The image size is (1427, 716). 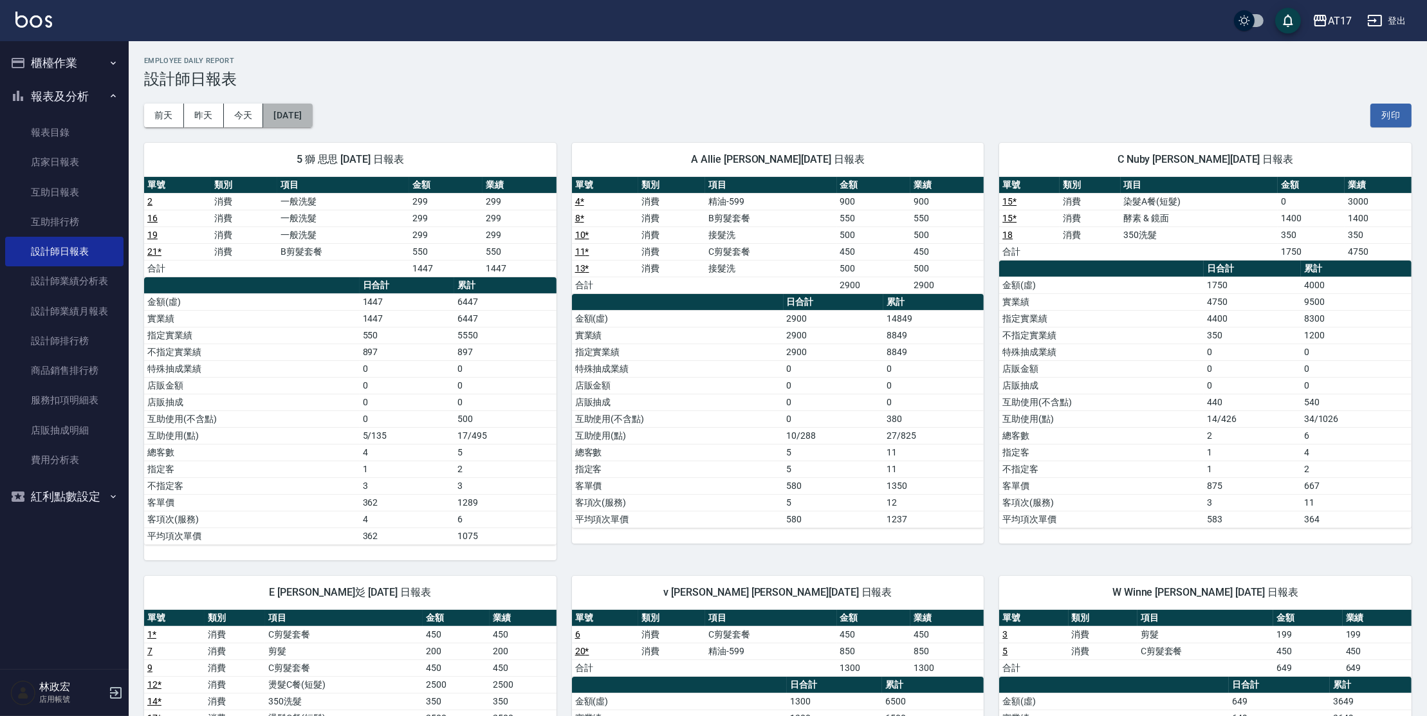 I want to click on td: 4750, so click(x=1378, y=252).